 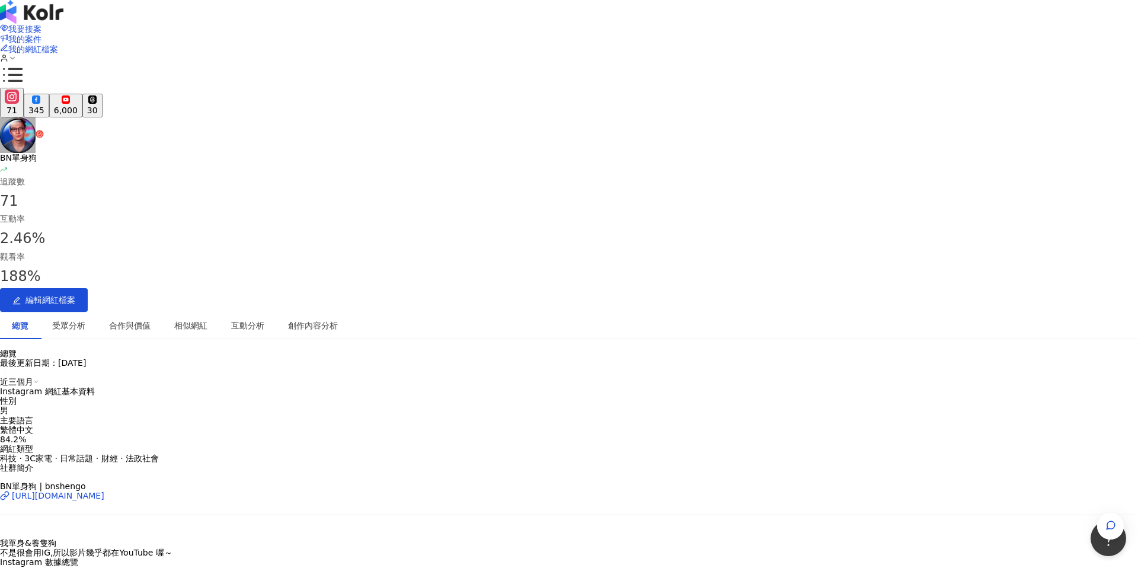 I want to click on div: 受眾分析, so click(x=69, y=325).